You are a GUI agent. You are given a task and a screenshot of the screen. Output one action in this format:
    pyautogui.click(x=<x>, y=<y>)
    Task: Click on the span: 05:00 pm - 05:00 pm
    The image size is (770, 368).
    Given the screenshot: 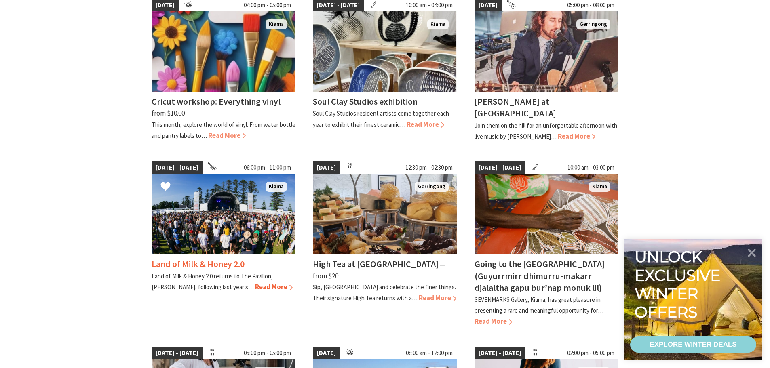 What is the action you would take?
    pyautogui.click(x=267, y=353)
    